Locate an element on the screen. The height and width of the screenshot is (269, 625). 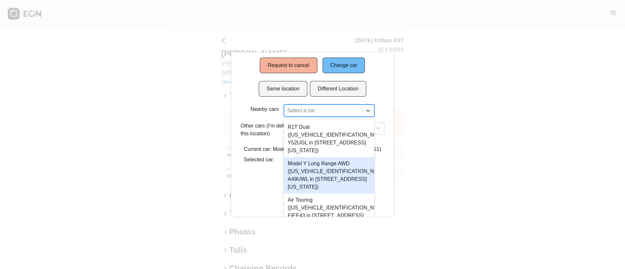
button: Different Location is located at coordinates (338, 88).